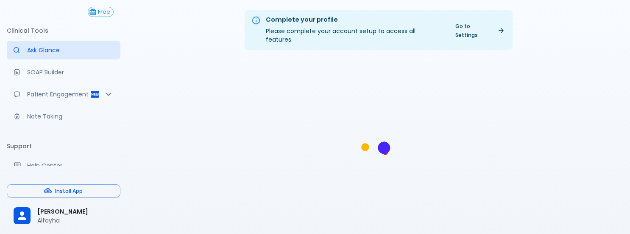 This screenshot has height=234, width=630. I want to click on a: Get help from our support team, so click(64, 165).